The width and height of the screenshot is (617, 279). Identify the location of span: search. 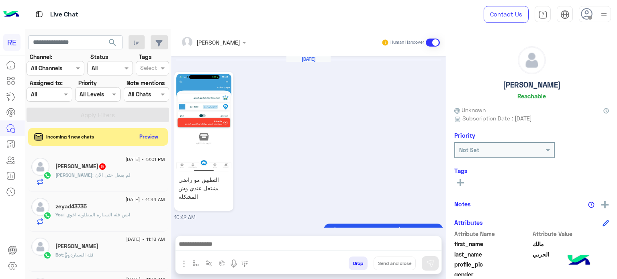
(112, 43).